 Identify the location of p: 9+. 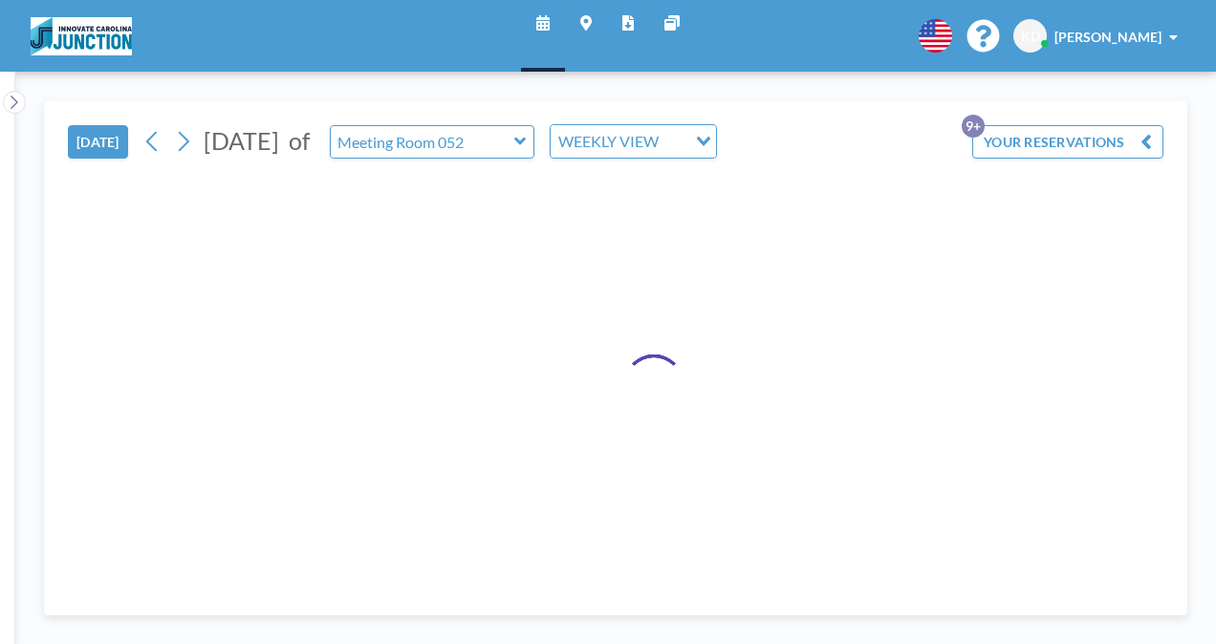
(973, 126).